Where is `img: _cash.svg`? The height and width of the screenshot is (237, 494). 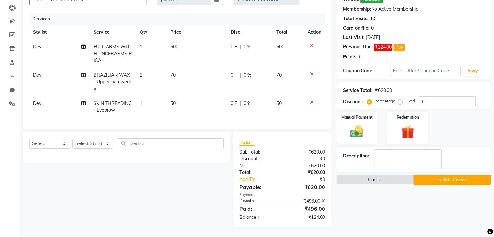 img: _cash.svg is located at coordinates (357, 132).